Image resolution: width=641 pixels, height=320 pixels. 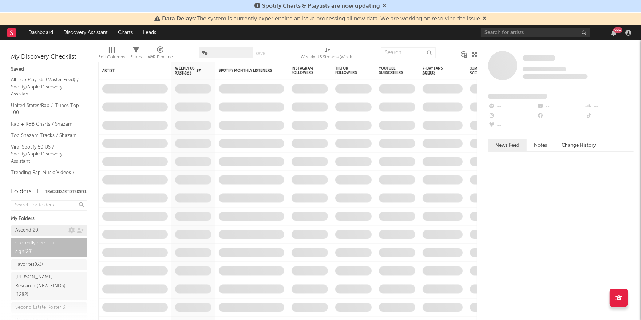 What do you see at coordinates (508, 145) in the screenshot?
I see `button: News Feed` at bounding box center [508, 145].